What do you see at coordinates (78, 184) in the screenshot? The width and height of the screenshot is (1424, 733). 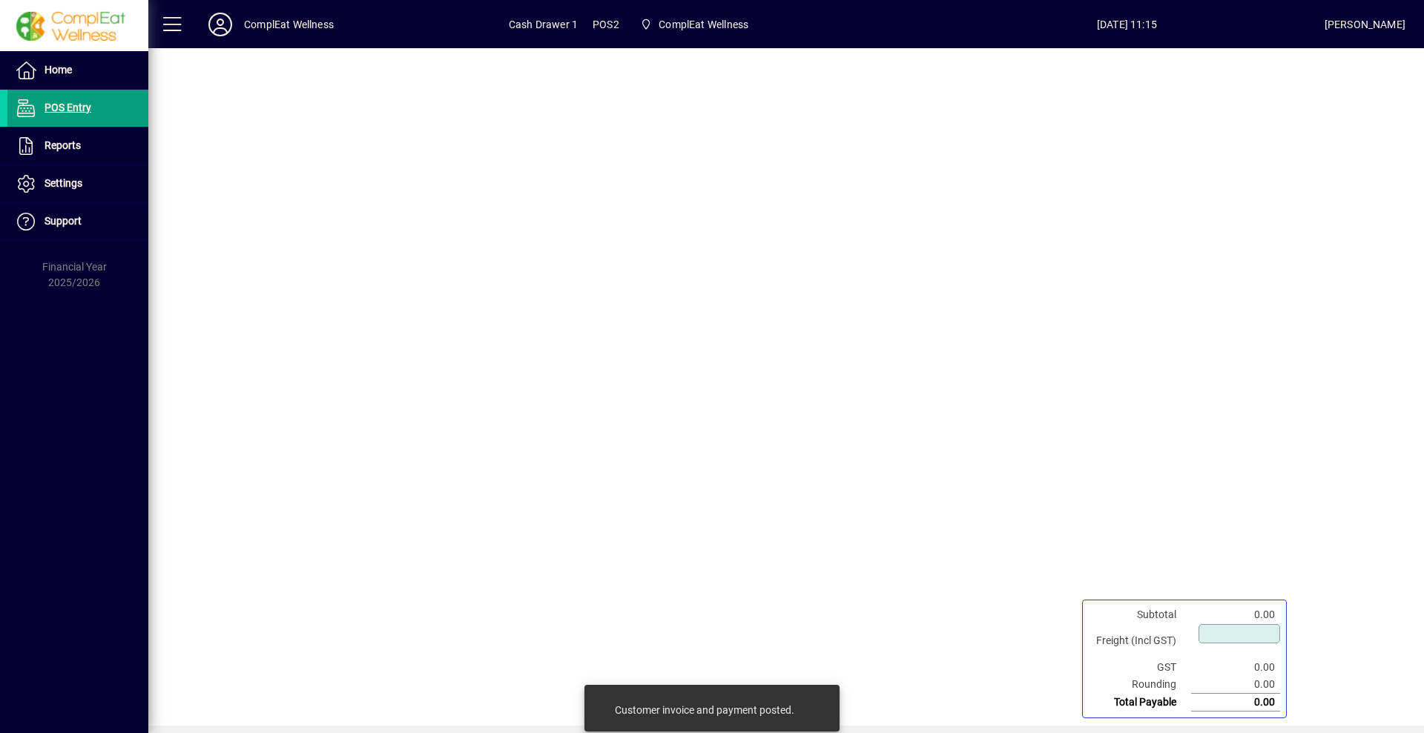 I see `a: Settings` at bounding box center [78, 184].